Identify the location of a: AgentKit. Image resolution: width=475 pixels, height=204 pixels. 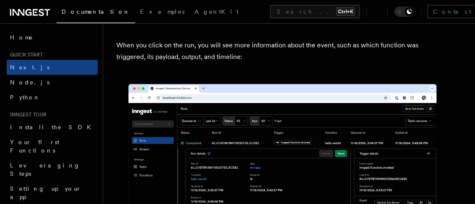
(217, 12).